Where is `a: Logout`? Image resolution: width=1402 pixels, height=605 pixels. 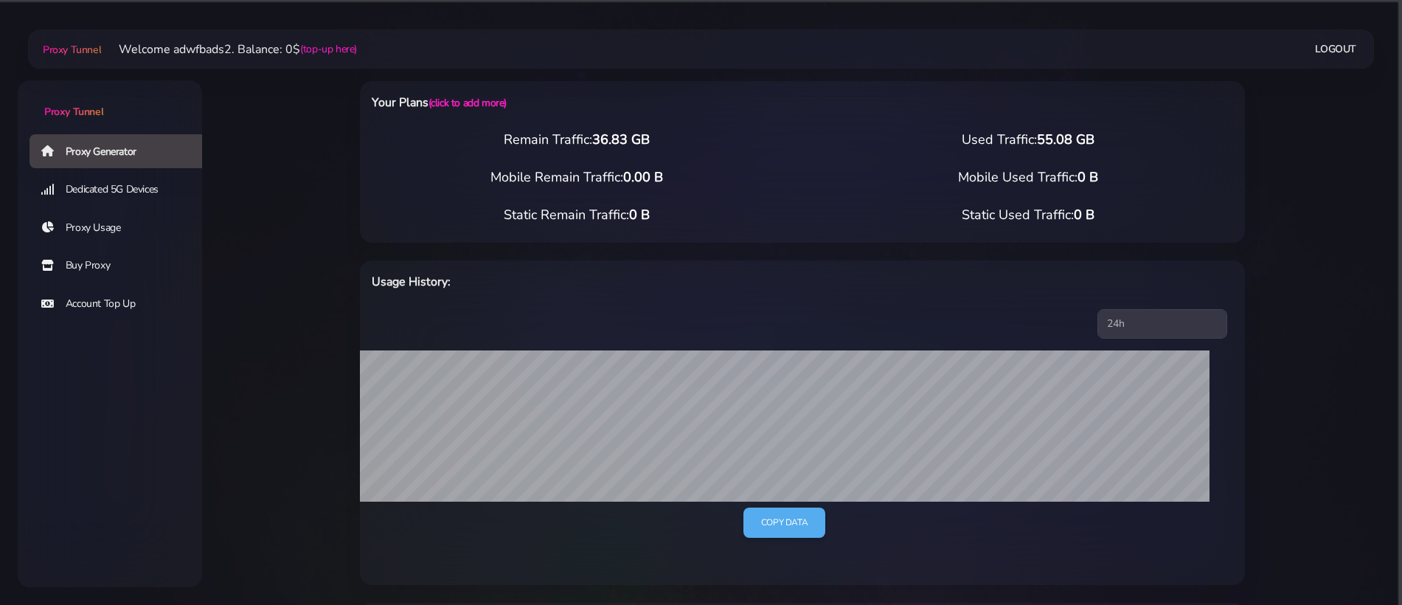 a: Logout is located at coordinates (1336, 49).